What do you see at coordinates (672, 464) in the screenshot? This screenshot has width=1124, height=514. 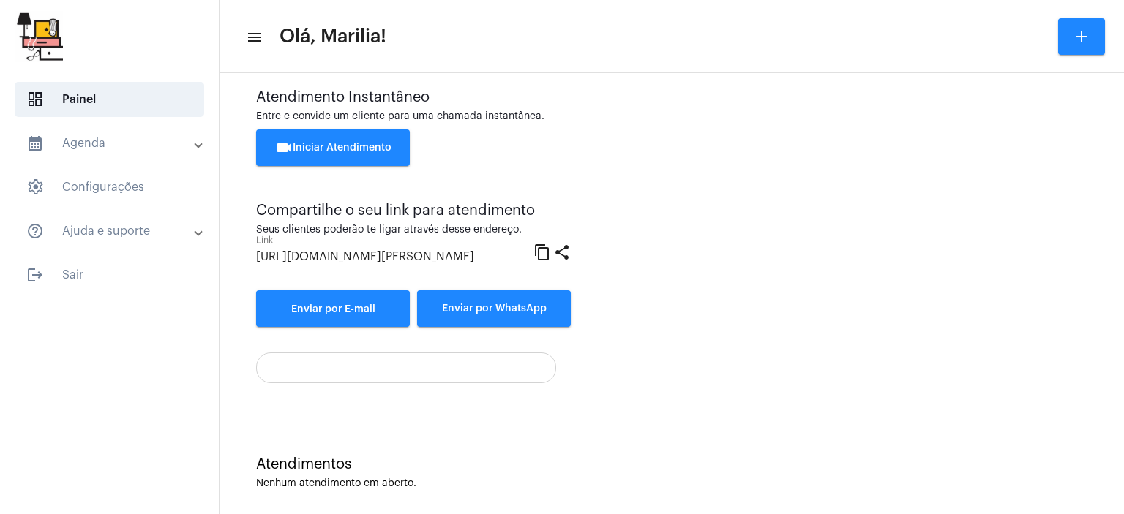 I see `div: Atendimentos` at bounding box center [672, 464].